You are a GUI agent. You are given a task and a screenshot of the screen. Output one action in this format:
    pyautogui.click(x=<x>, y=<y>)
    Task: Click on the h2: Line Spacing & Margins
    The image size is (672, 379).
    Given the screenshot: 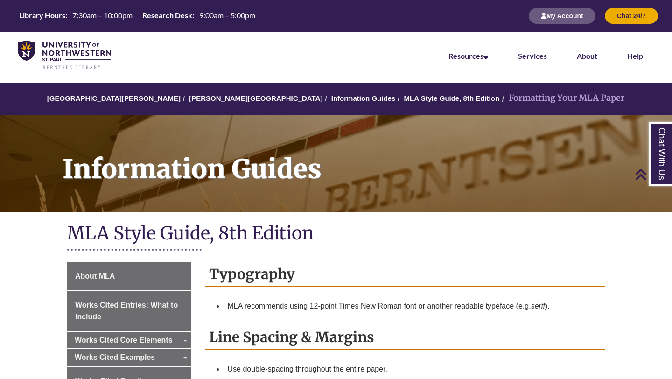 What is the action you would take?
    pyautogui.click(x=405, y=337)
    